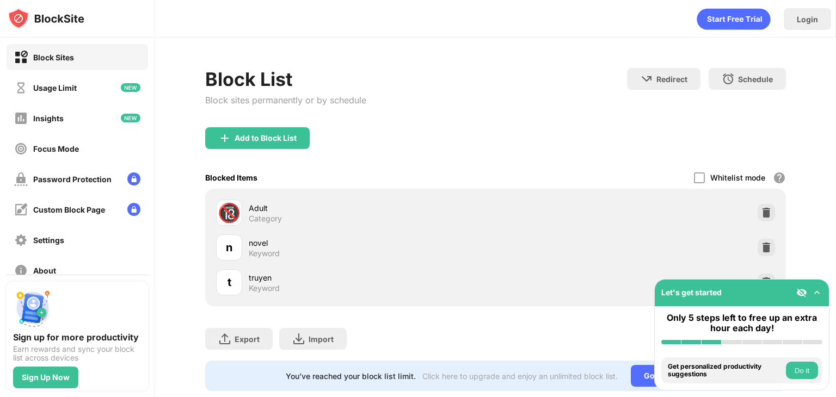  Describe the element at coordinates (668, 376) in the screenshot. I see `div: Go Unlimited` at that location.